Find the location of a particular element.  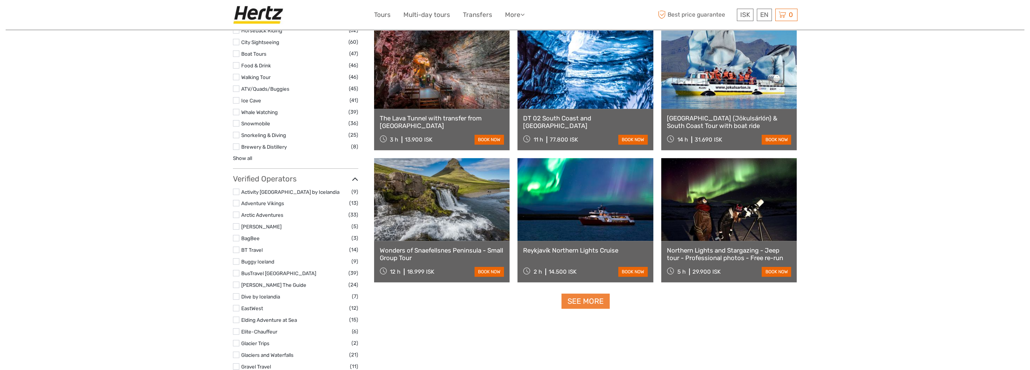

a: Northern Lights and Stargazing - Jeep tour - Professional photos - Free re-run is located at coordinates (729, 254).